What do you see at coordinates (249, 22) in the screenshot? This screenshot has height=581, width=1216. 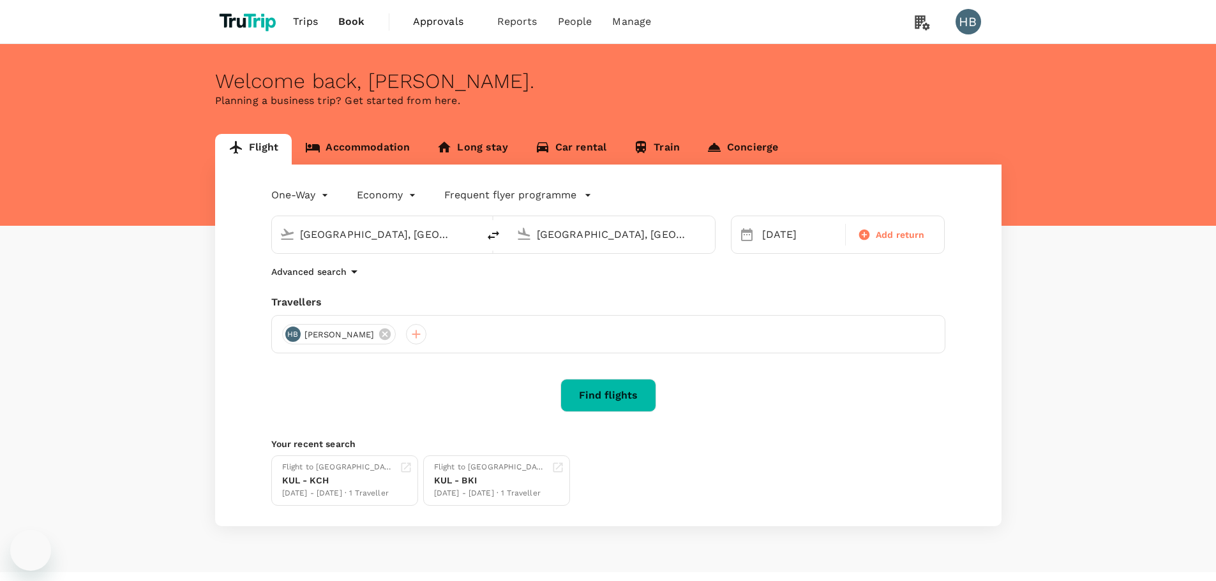 I see `img: TruTrip logo` at bounding box center [249, 22].